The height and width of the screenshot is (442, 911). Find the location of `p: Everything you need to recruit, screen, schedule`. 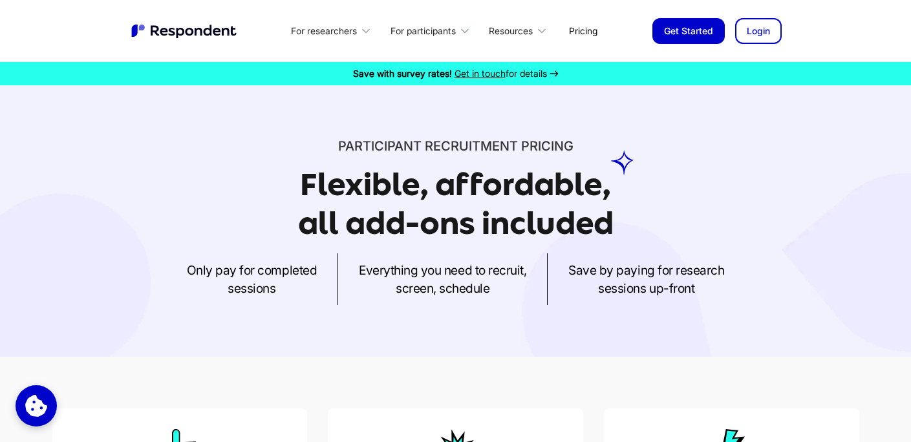

p: Everything you need to recruit, screen, schedule is located at coordinates (442, 279).